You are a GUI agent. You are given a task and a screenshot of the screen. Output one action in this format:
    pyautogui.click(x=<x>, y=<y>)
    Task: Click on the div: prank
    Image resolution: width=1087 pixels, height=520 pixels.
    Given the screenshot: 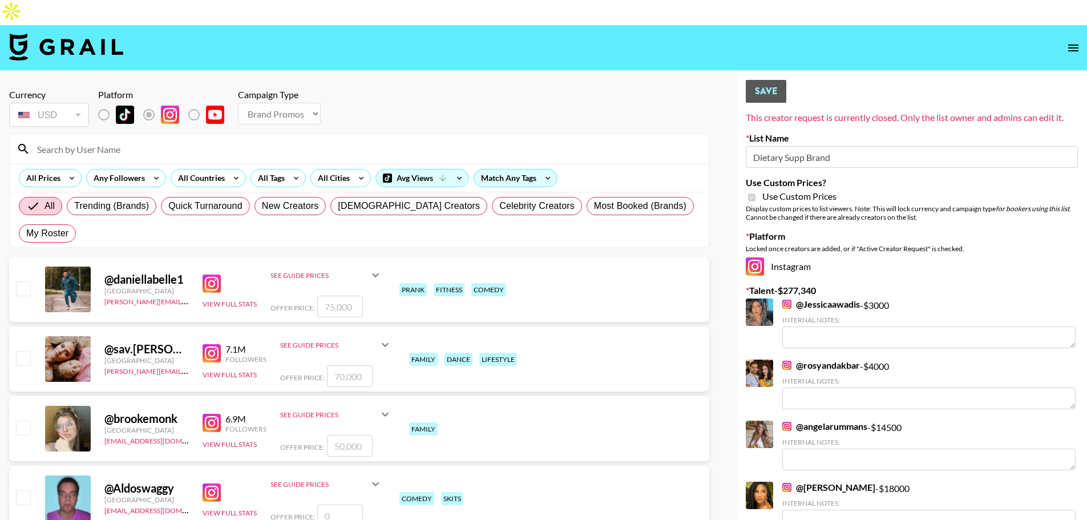 What is the action you would take?
    pyautogui.click(x=413, y=289)
    